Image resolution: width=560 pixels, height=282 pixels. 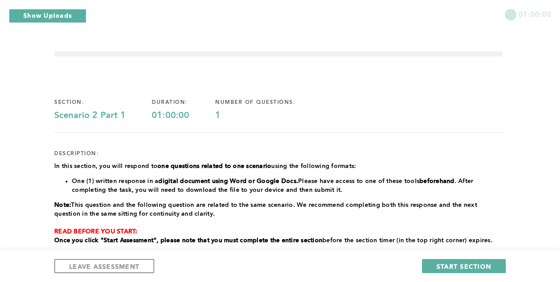 I want to click on span: 01:00:00, so click(x=535, y=14).